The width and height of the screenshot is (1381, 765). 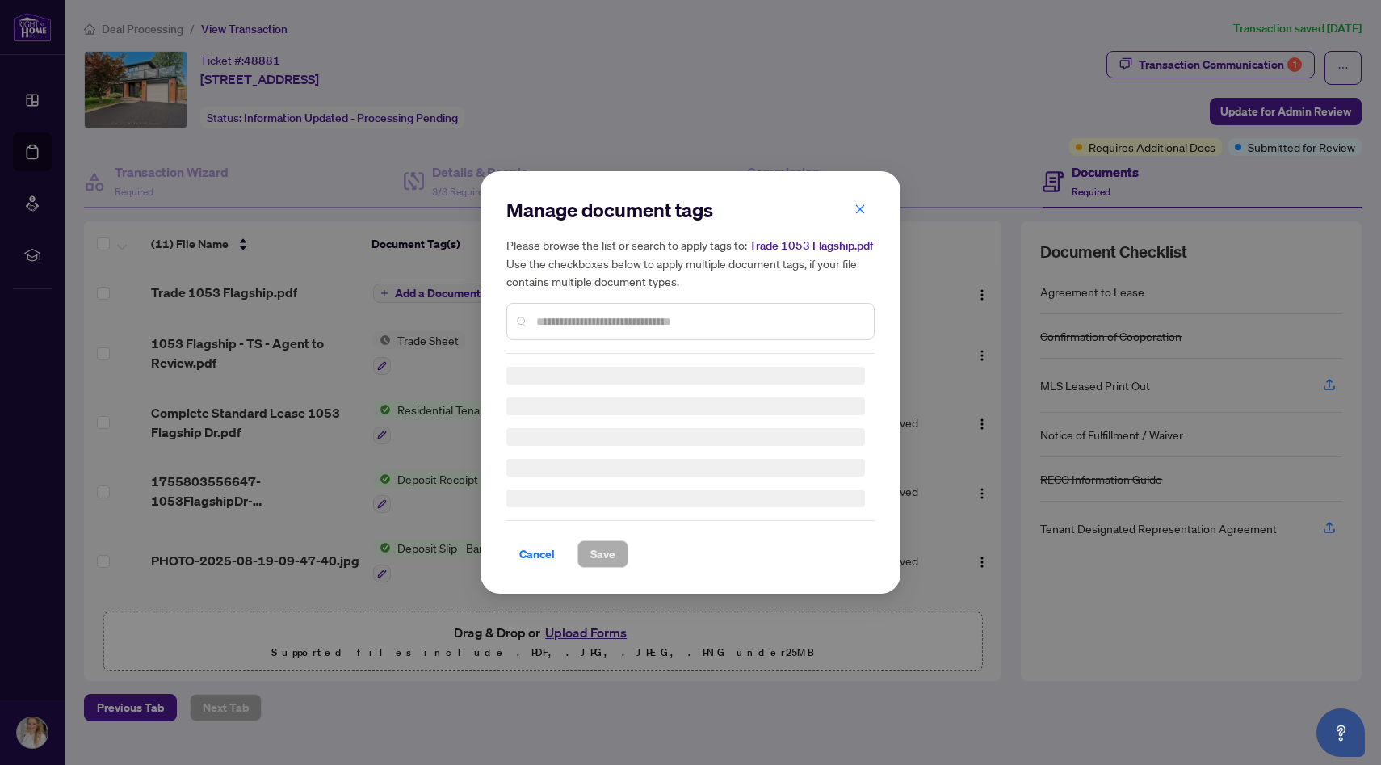 What do you see at coordinates (691, 210) in the screenshot?
I see `h2: Manage document tags` at bounding box center [691, 210].